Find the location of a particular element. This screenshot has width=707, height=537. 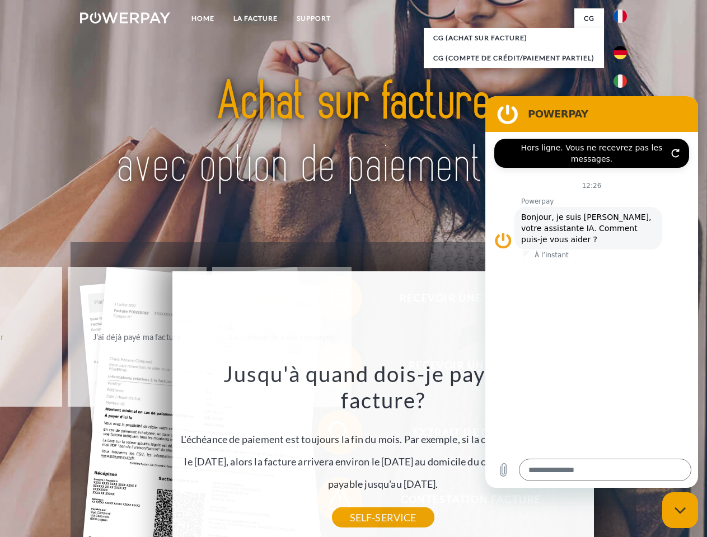

a: CG (Compte de crédit/paiement partiel) is located at coordinates (514, 58).